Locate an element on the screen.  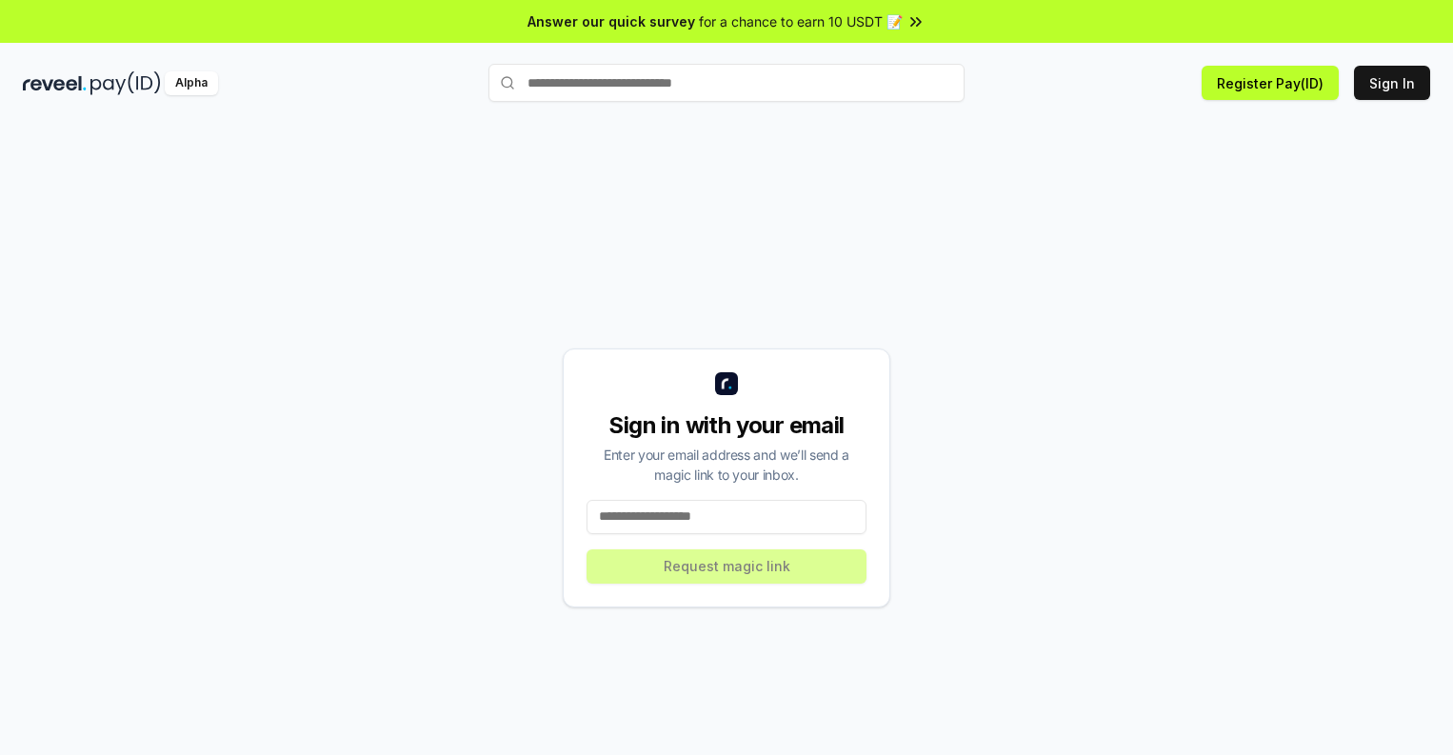
div: Enter your email address and we’ll send a magic link to your inbox. is located at coordinates (727, 465).